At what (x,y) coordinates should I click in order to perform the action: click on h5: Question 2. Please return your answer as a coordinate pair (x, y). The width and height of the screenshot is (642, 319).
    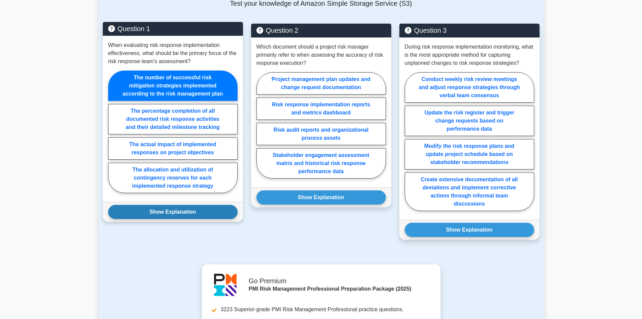
    Looking at the image, I should click on (321, 30).